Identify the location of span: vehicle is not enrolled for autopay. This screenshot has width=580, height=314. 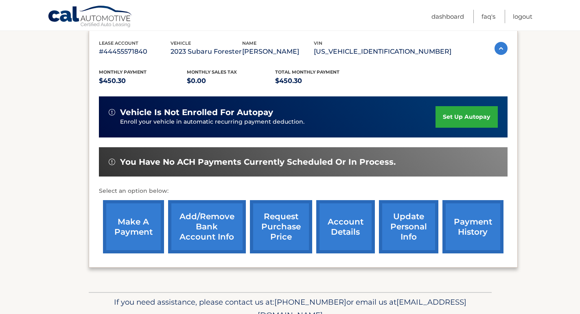
(197, 112).